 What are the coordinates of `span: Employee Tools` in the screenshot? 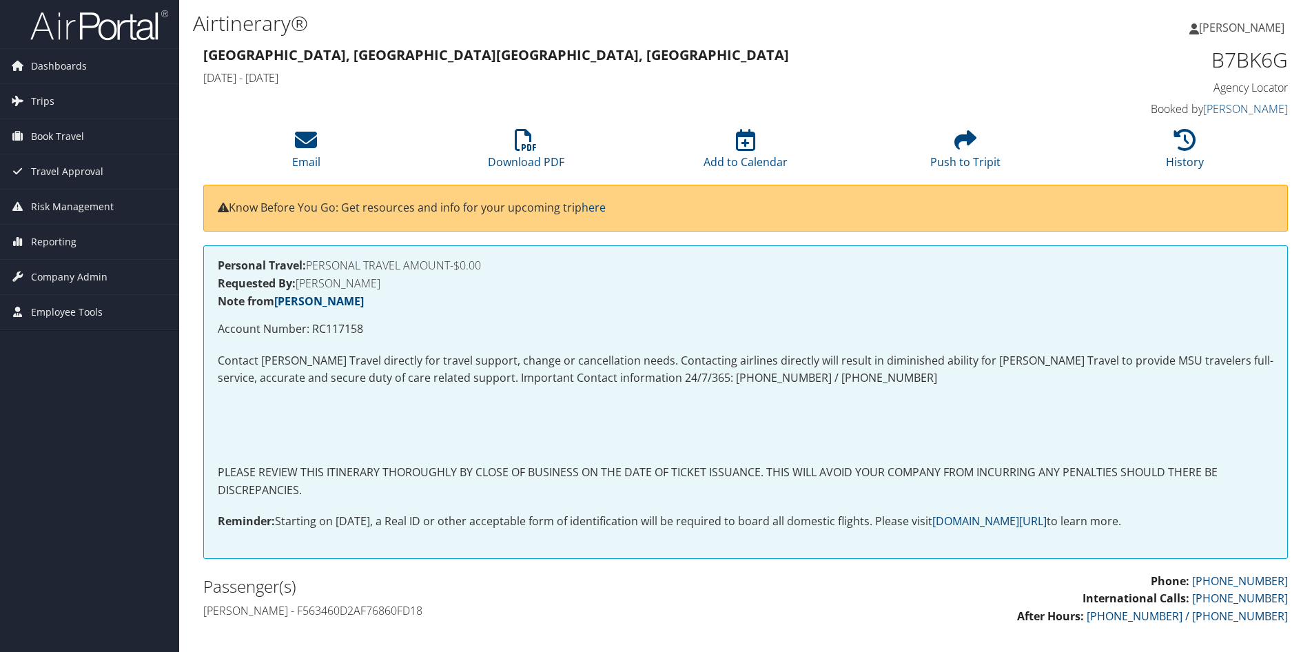 It's located at (67, 312).